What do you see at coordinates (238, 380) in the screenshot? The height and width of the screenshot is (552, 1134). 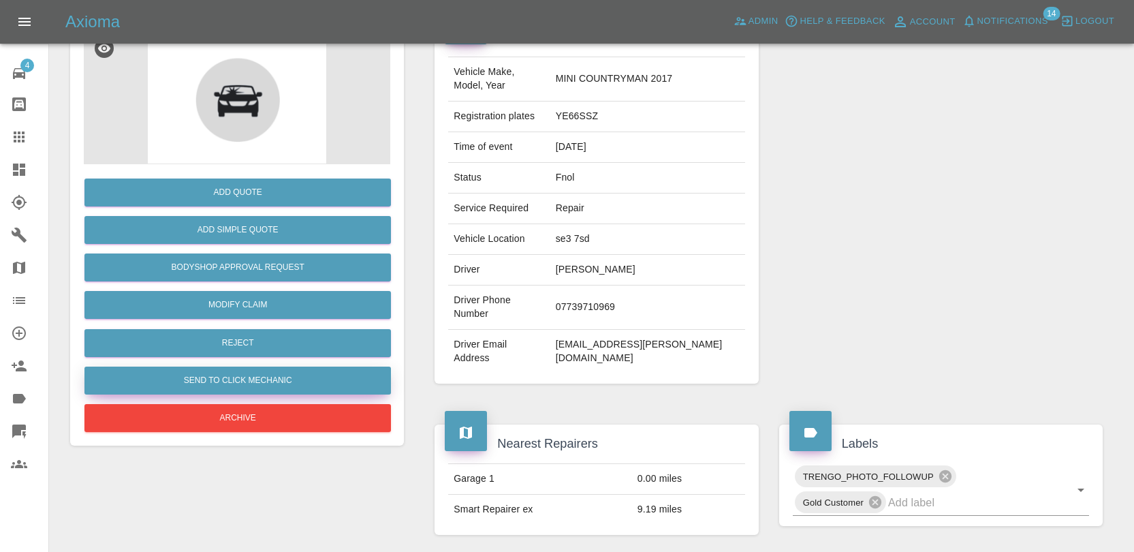 I see `button: Send to Click Mechanic` at bounding box center [238, 380].